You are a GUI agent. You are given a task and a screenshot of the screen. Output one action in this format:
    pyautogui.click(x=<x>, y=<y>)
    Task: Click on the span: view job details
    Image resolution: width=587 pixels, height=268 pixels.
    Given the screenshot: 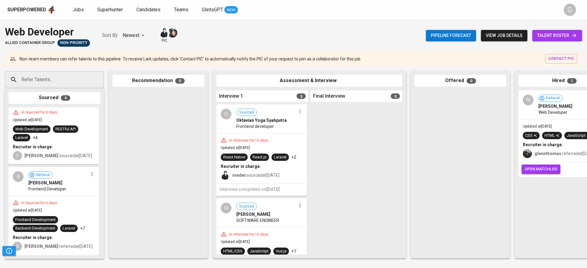 What is the action you would take?
    pyautogui.click(x=504, y=35)
    